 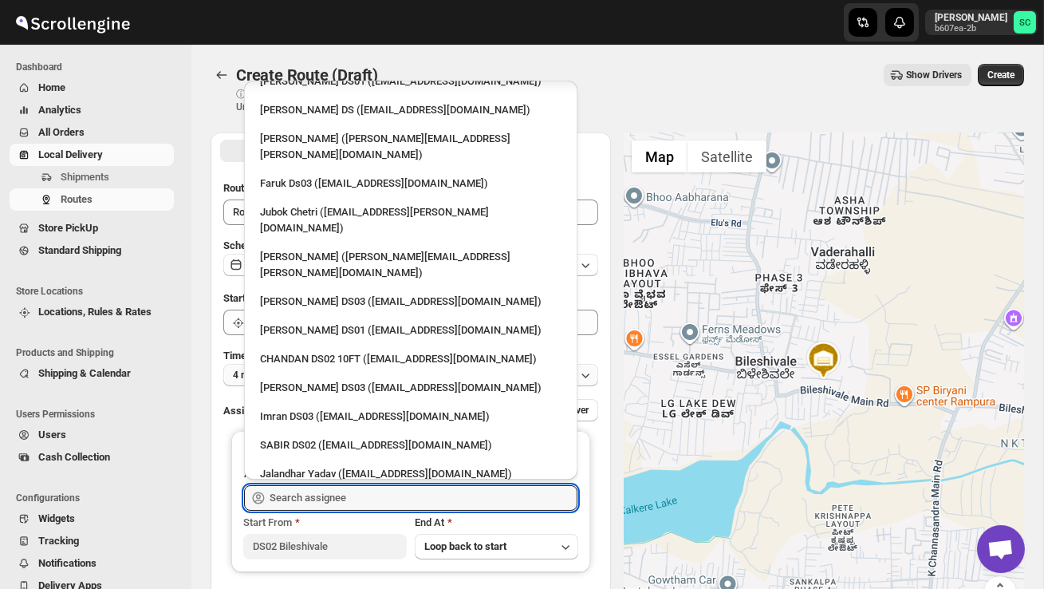 What do you see at coordinates (465, 546) in the screenshot?
I see `span: Loop back to start` at bounding box center [465, 546].